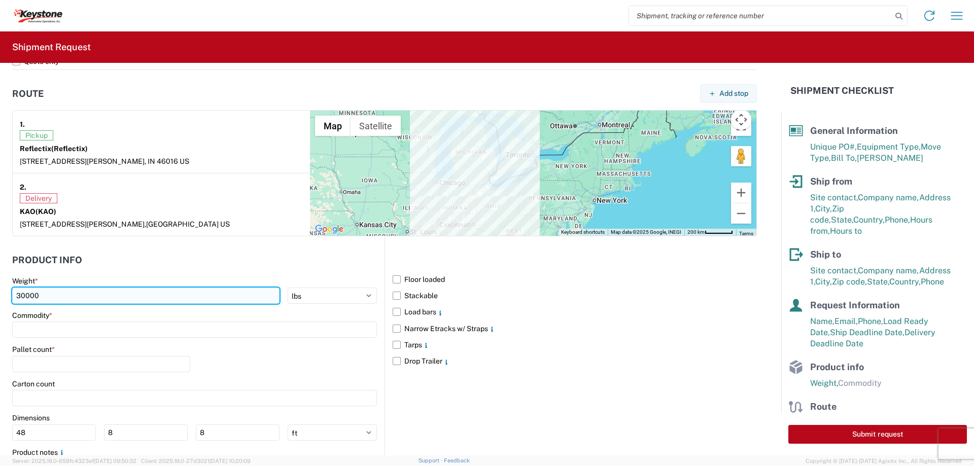 This screenshot has height=466, width=974. Describe the element at coordinates (196, 461) in the screenshot. I see `span: Client: 2025.18.0-27d3021` at that location.